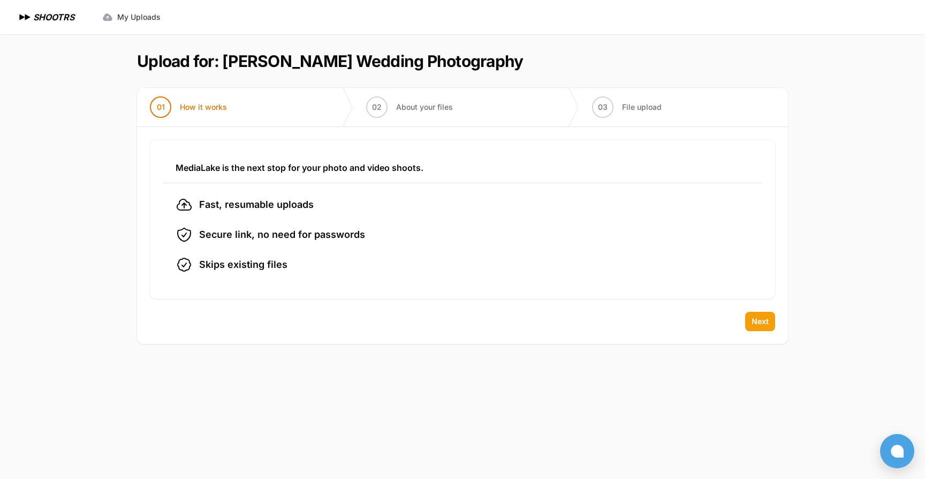  I want to click on a: SHOOTRS SHOOTRS, so click(45, 17).